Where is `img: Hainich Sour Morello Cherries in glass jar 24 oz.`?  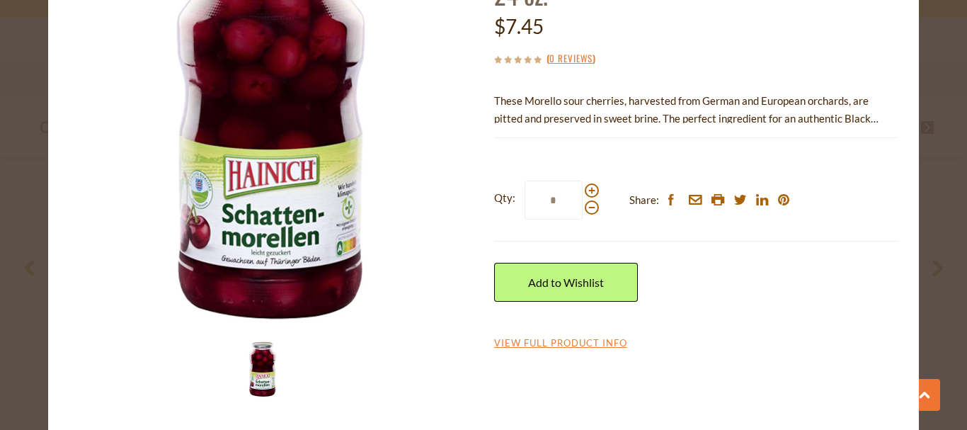
img: Hainich Sour Morello Cherries in glass jar 24 oz. is located at coordinates (263, 369).